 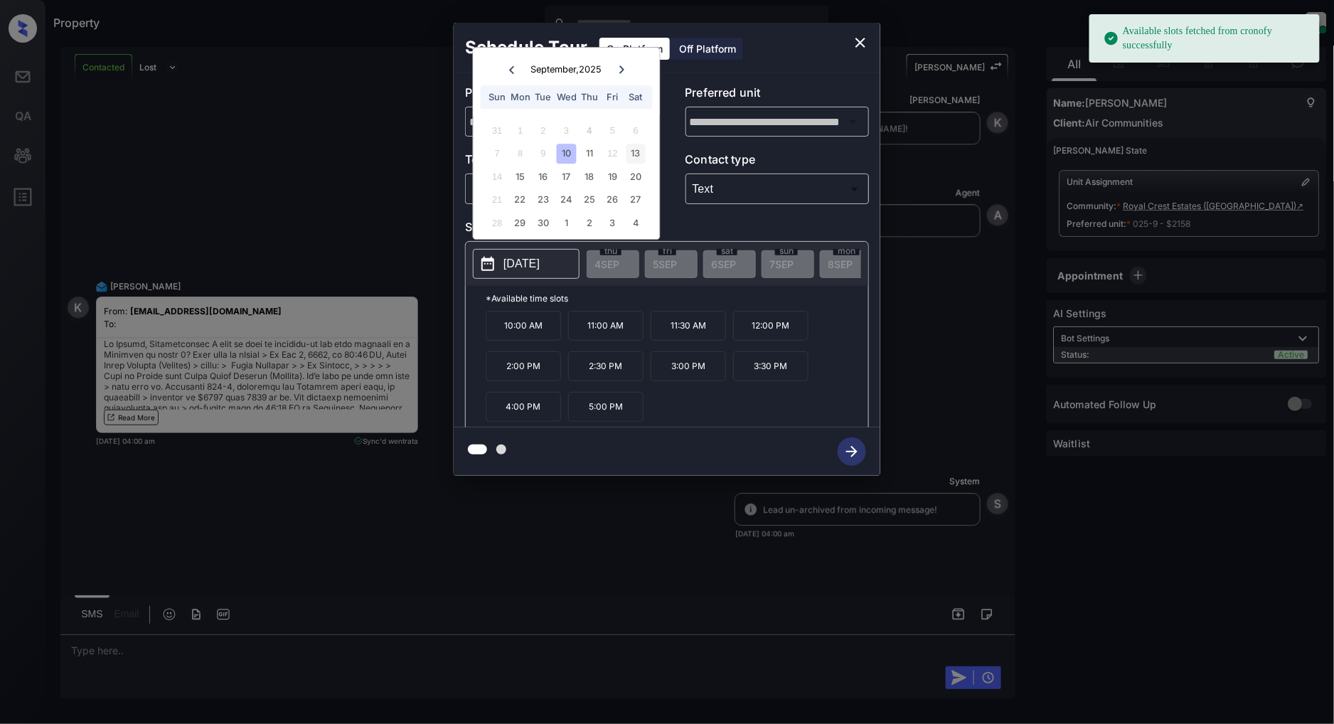 I want to click on div: Choose Wednesday, September 10th, 2025, so click(x=566, y=154).